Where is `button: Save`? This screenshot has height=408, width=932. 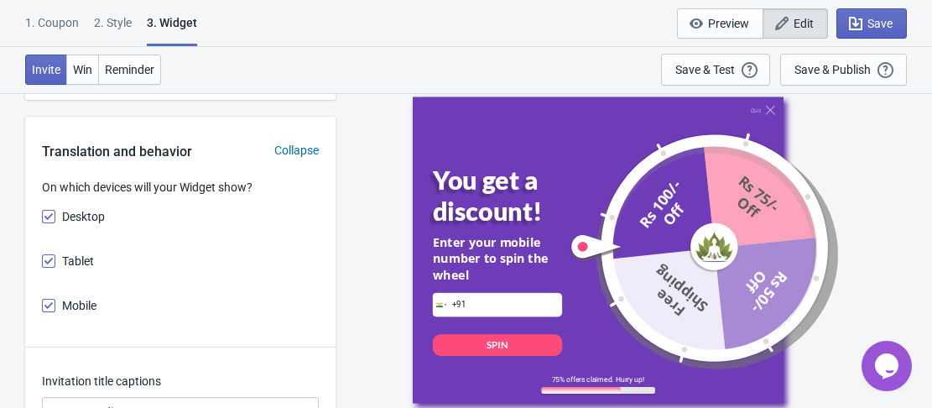
button: Save is located at coordinates (871, 23).